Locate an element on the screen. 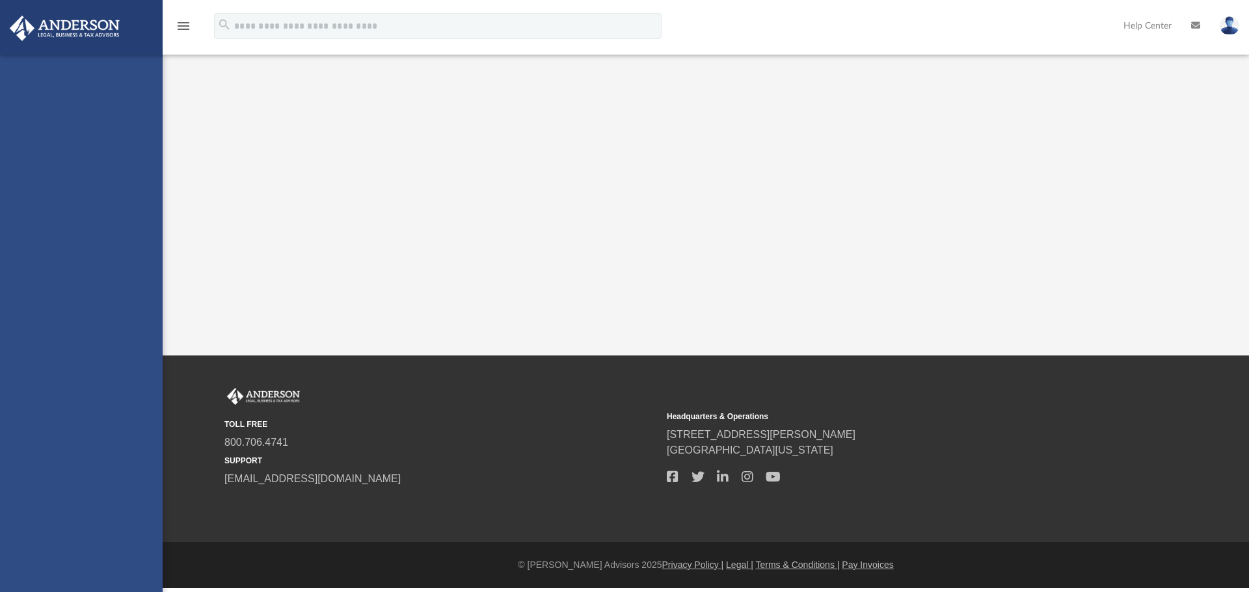 The width and height of the screenshot is (1249, 592). i: search is located at coordinates (224, 25).